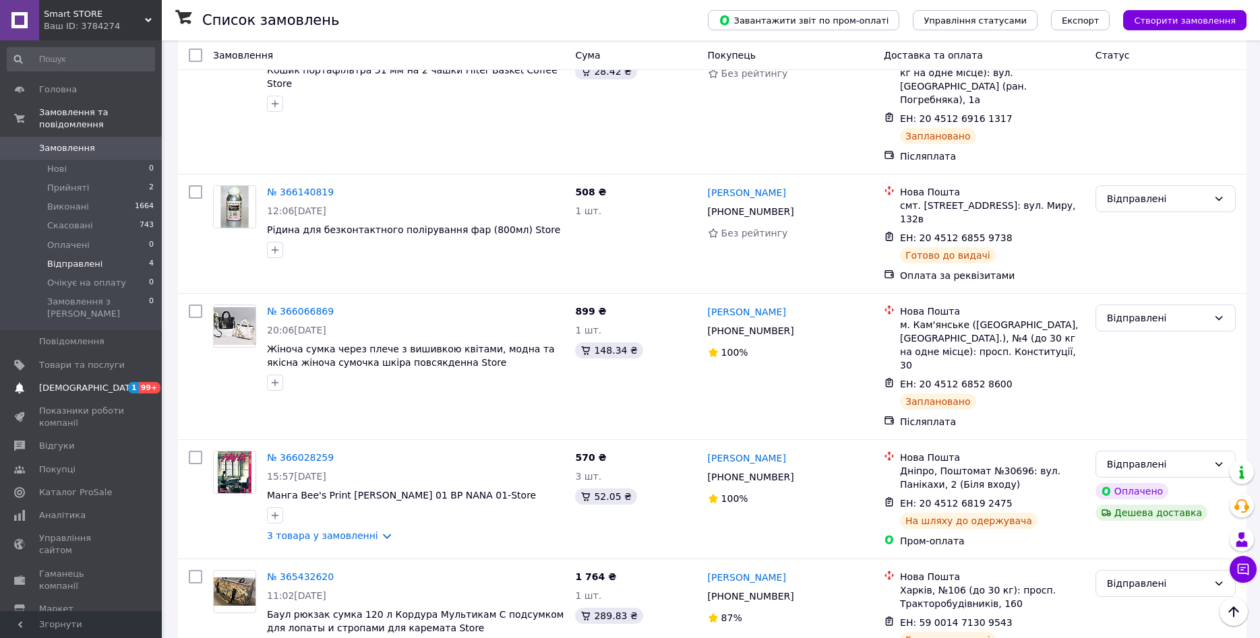 This screenshot has height=638, width=1260. What do you see at coordinates (82, 417) in the screenshot?
I see `span: Показники роботи компанії` at bounding box center [82, 417].